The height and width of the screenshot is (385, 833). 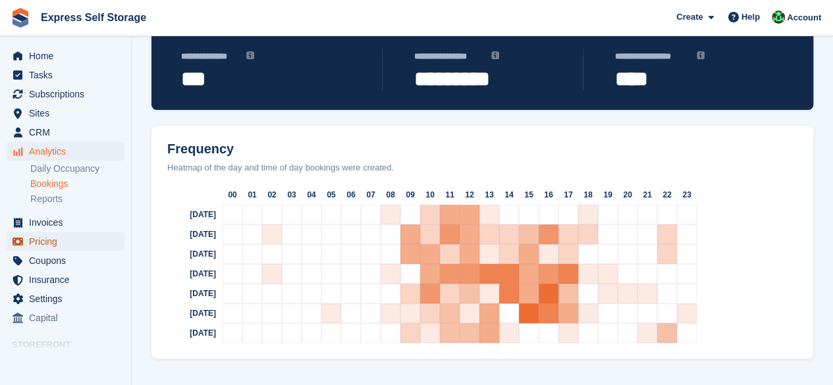 I want to click on div: 00, so click(x=233, y=195).